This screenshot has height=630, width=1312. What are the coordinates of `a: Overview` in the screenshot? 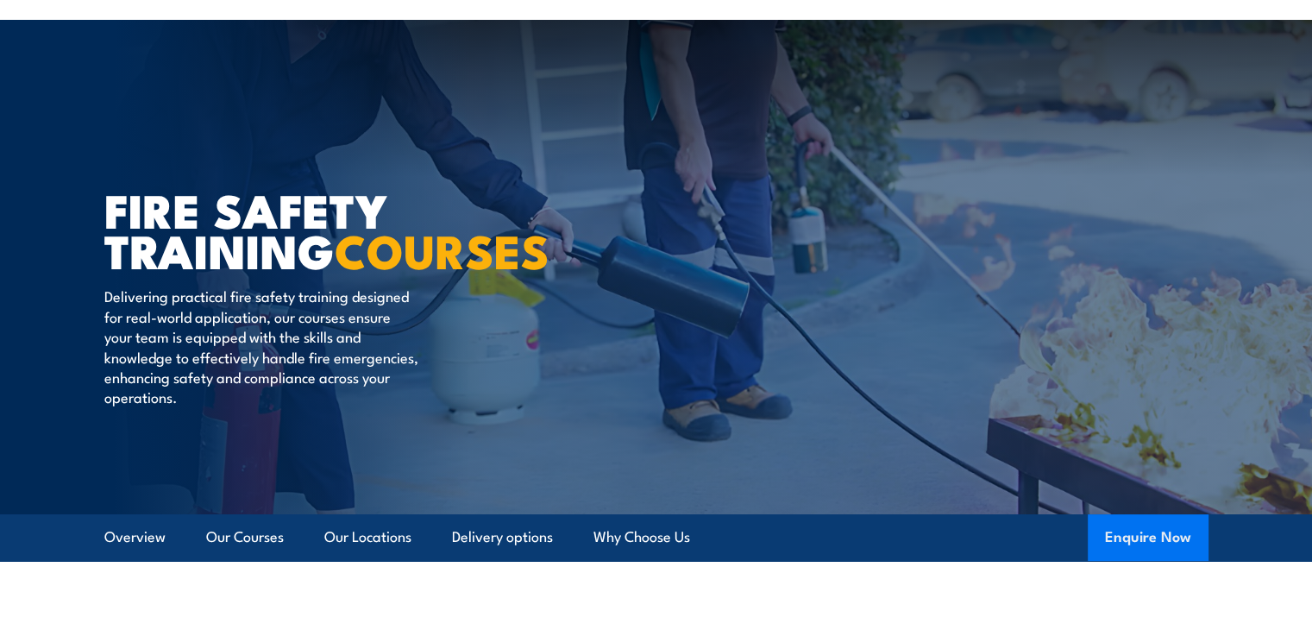 It's located at (135, 537).